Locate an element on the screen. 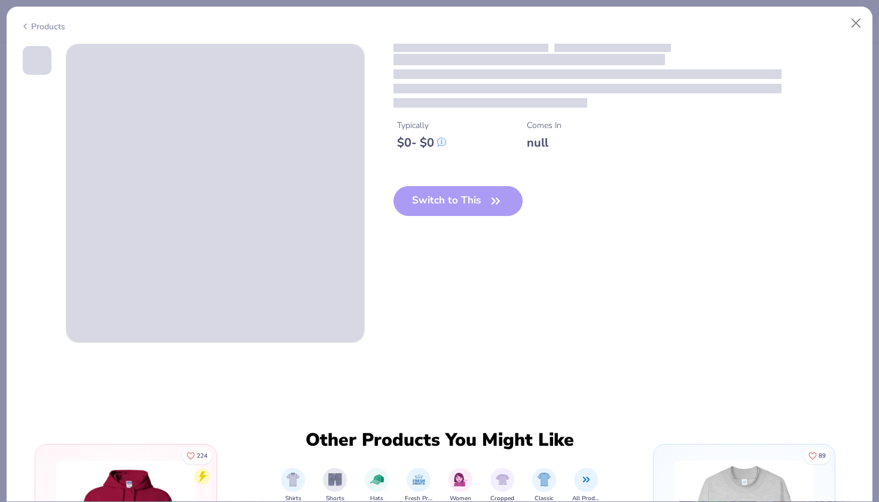  img: Fresh Prints Image is located at coordinates (419, 479).